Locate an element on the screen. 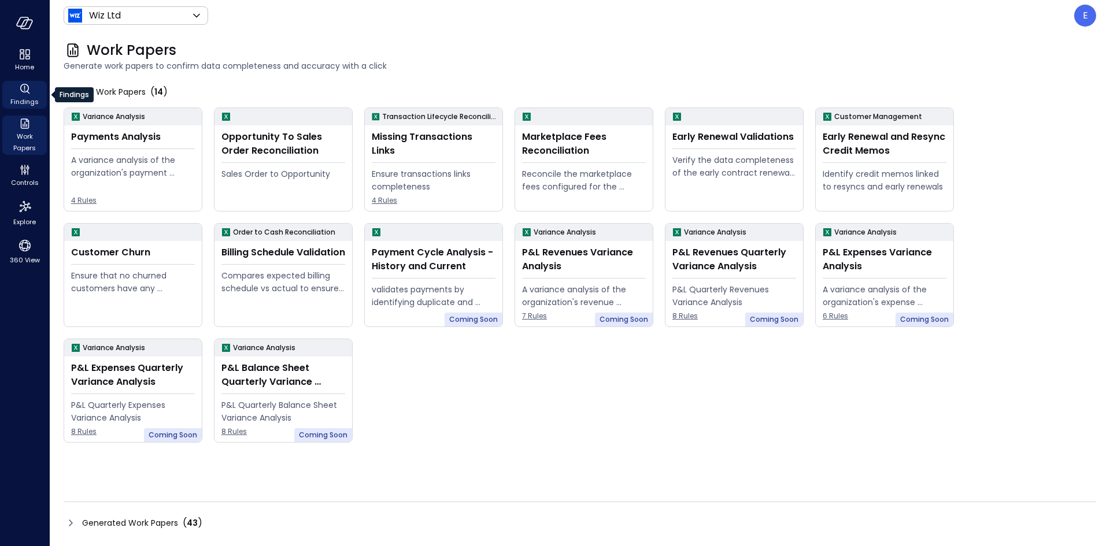 The image size is (1110, 546). div: P&L Quarterly Revenues Variance Analysis is located at coordinates (734, 296).